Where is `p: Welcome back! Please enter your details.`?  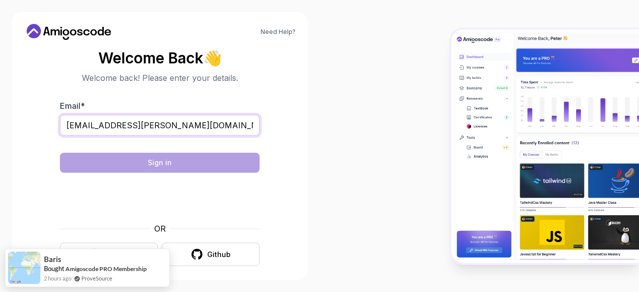 p: Welcome back! Please enter your details. is located at coordinates (160, 78).